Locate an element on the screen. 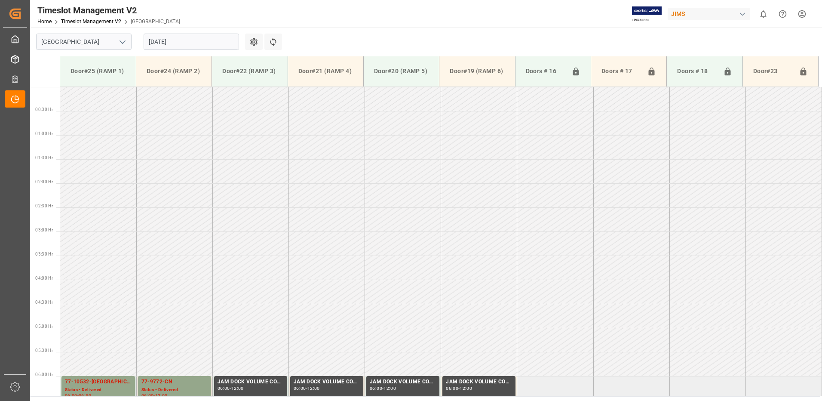 Image resolution: width=822 pixels, height=401 pixels. button: open menu is located at coordinates (122, 42).